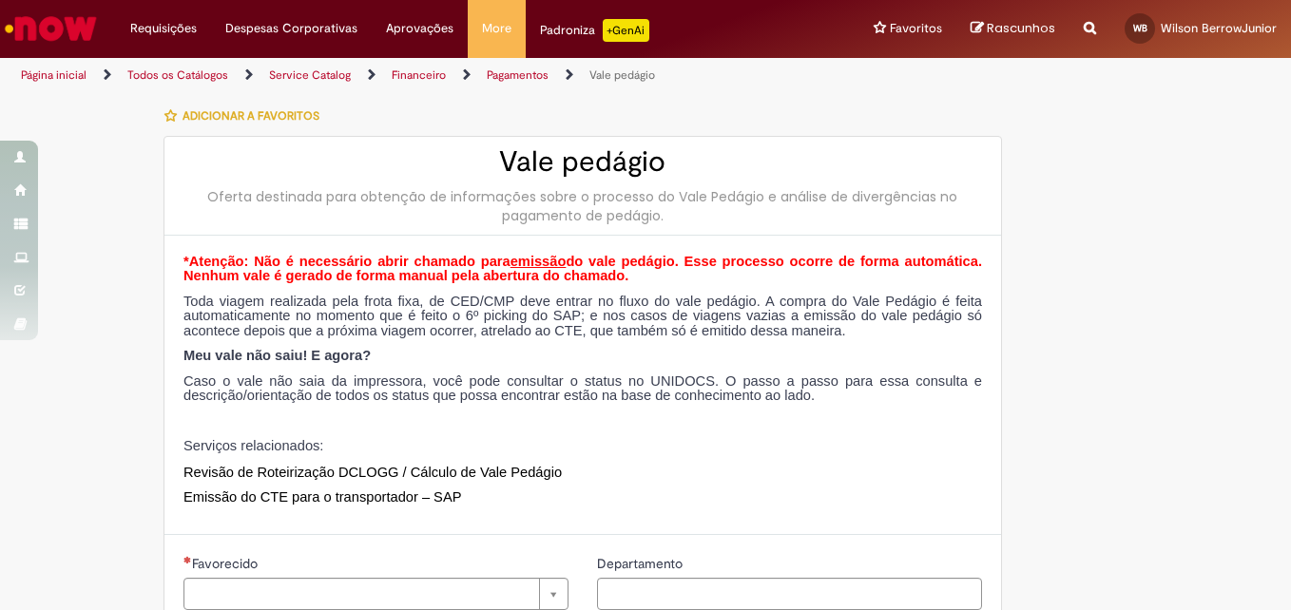  What do you see at coordinates (583, 206) in the screenshot?
I see `div: Oferta destinada para obtenção de informações sobre o processo do Vale Pedágio e análise de diver...` at bounding box center [583, 206].